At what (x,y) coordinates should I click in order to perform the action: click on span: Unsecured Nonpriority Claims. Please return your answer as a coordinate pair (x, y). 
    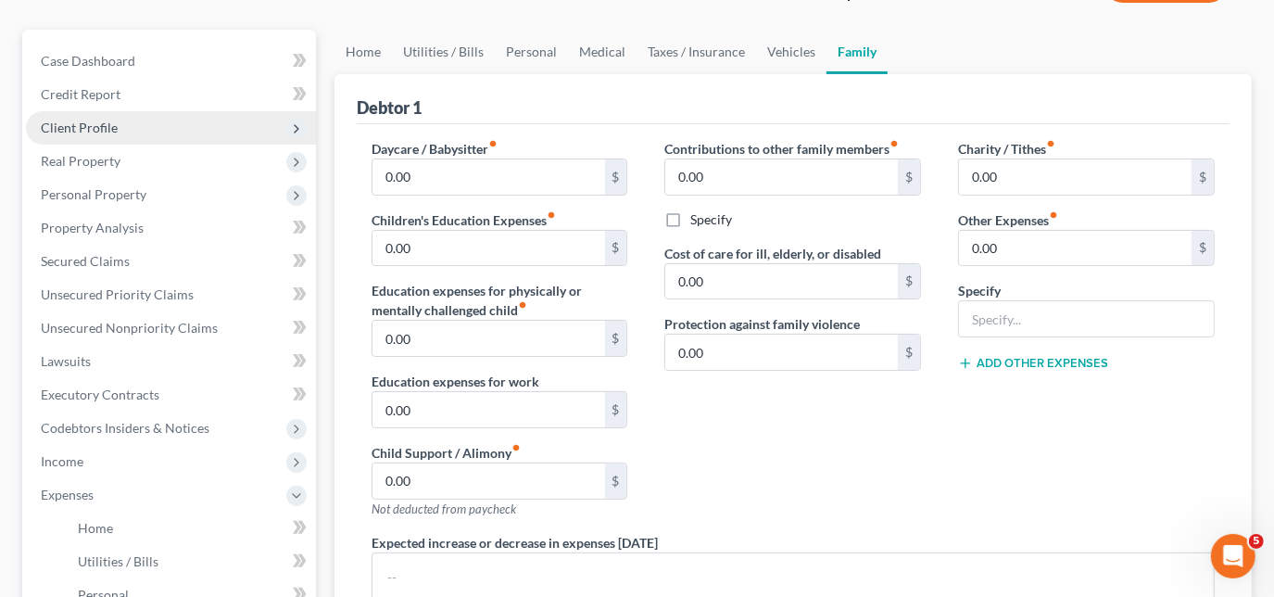
    Looking at the image, I should click on (129, 327).